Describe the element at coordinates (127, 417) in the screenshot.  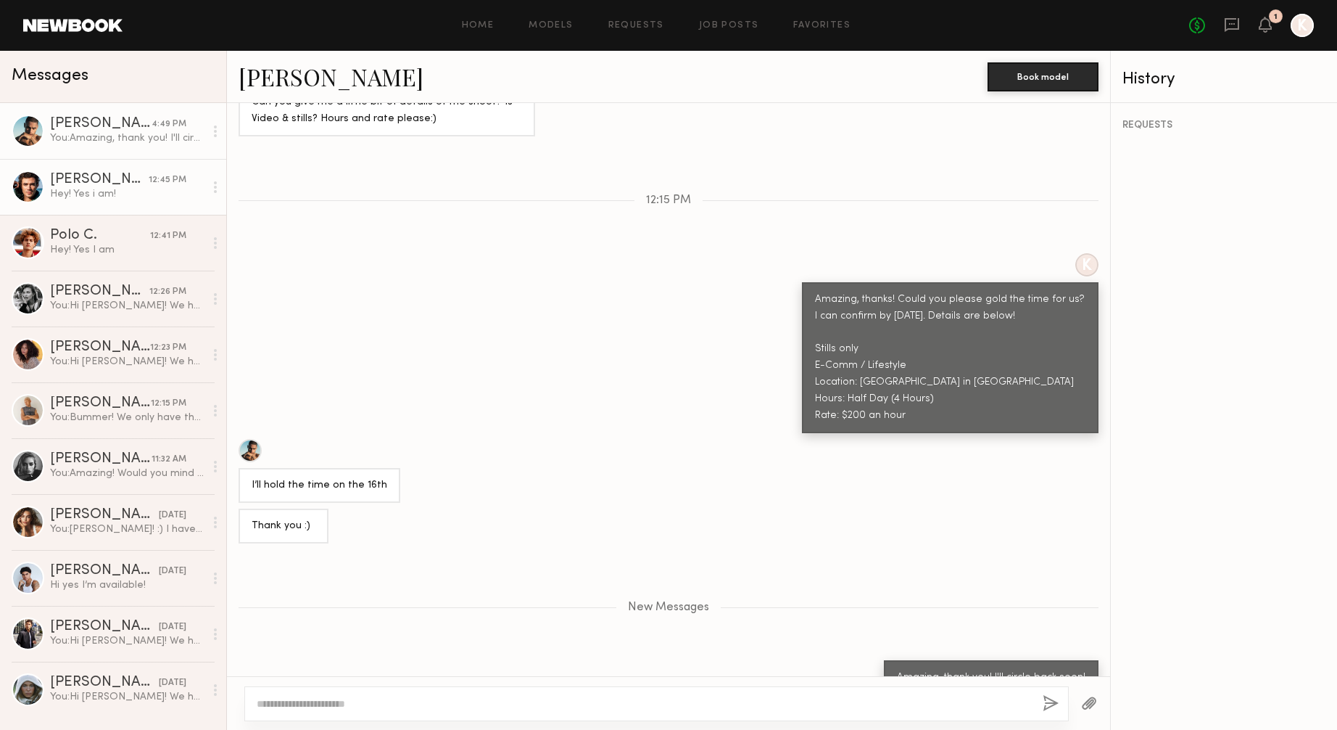
I see `div: You: Bummer! We only have the 16th as an option. Let me know if anything changes!` at that location.